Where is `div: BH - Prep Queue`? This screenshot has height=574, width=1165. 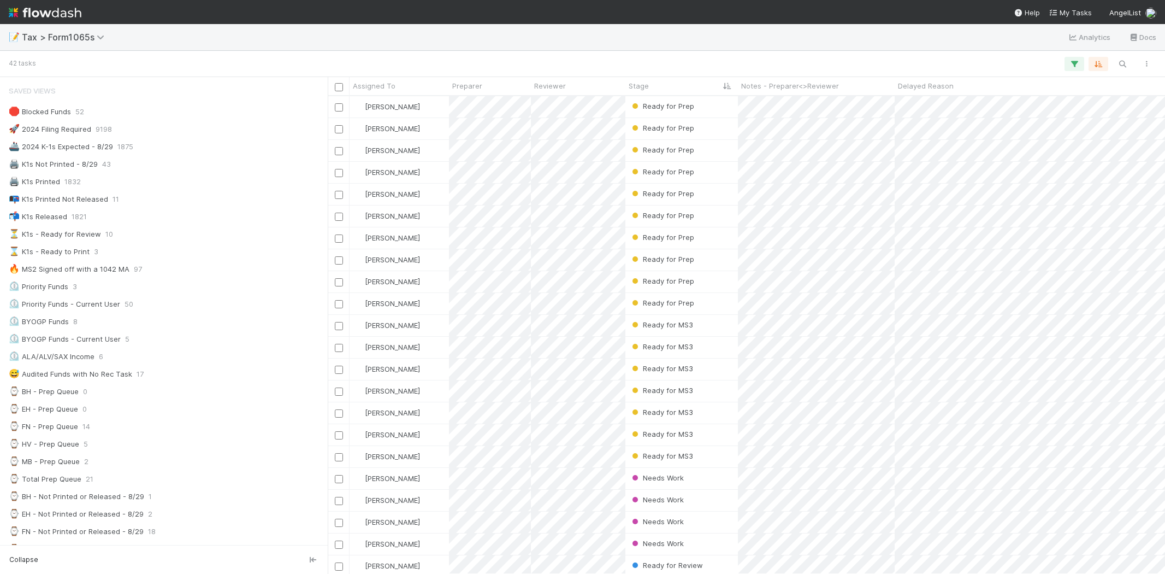
div: BH - Prep Queue is located at coordinates (44, 391).